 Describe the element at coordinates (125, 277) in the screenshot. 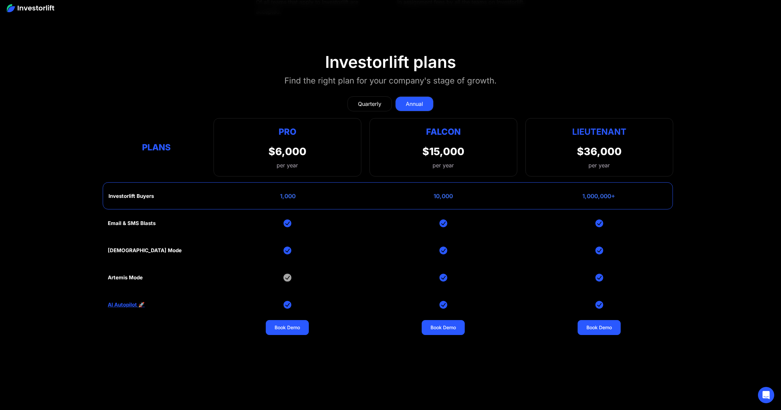

I see `div: Artemis Mode` at that location.